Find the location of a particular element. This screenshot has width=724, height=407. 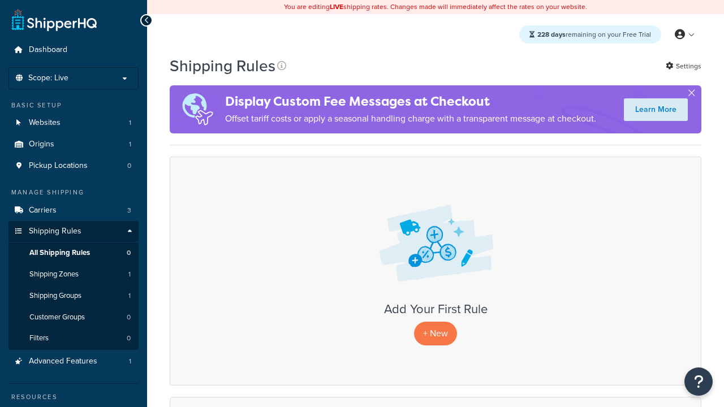

li: Shipping Rules is located at coordinates (74, 286).